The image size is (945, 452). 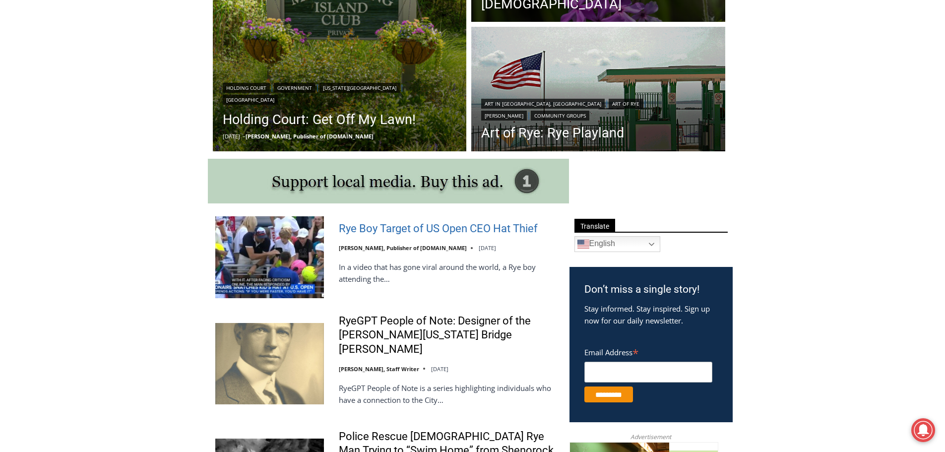 I want to click on img: RyeGPT People of Note: Designer of the George Washington Bridge Othmar Ammann, so click(x=269, y=364).